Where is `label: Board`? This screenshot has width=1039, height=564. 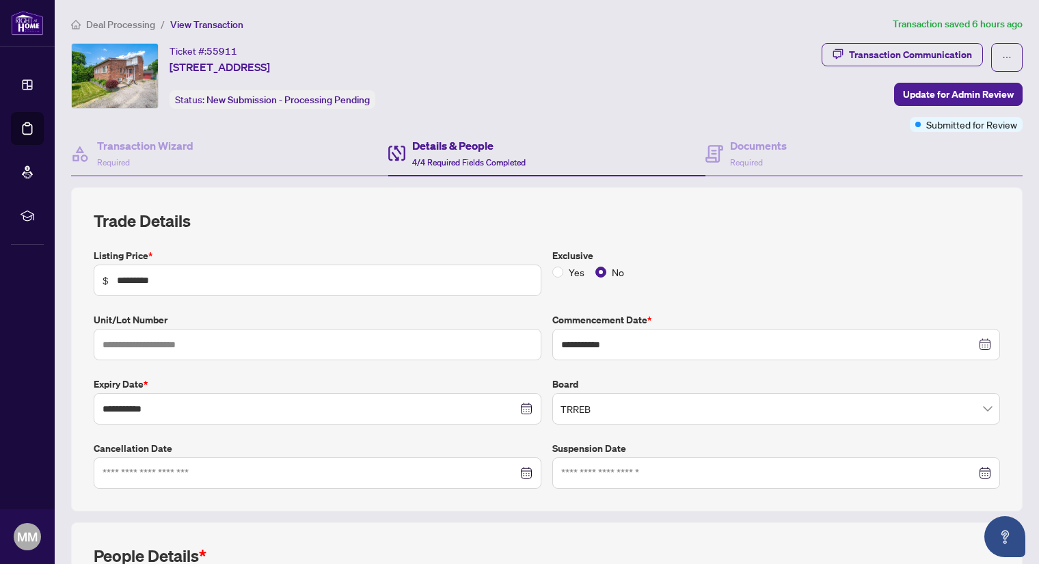 label: Board is located at coordinates (776, 384).